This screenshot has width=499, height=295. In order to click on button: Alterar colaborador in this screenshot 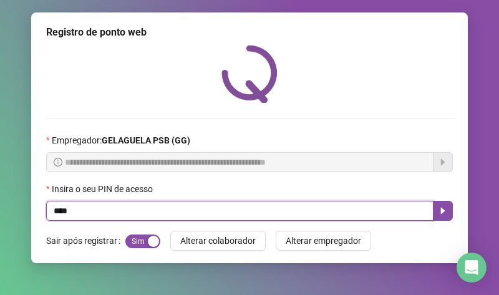, I will do `click(218, 241)`.